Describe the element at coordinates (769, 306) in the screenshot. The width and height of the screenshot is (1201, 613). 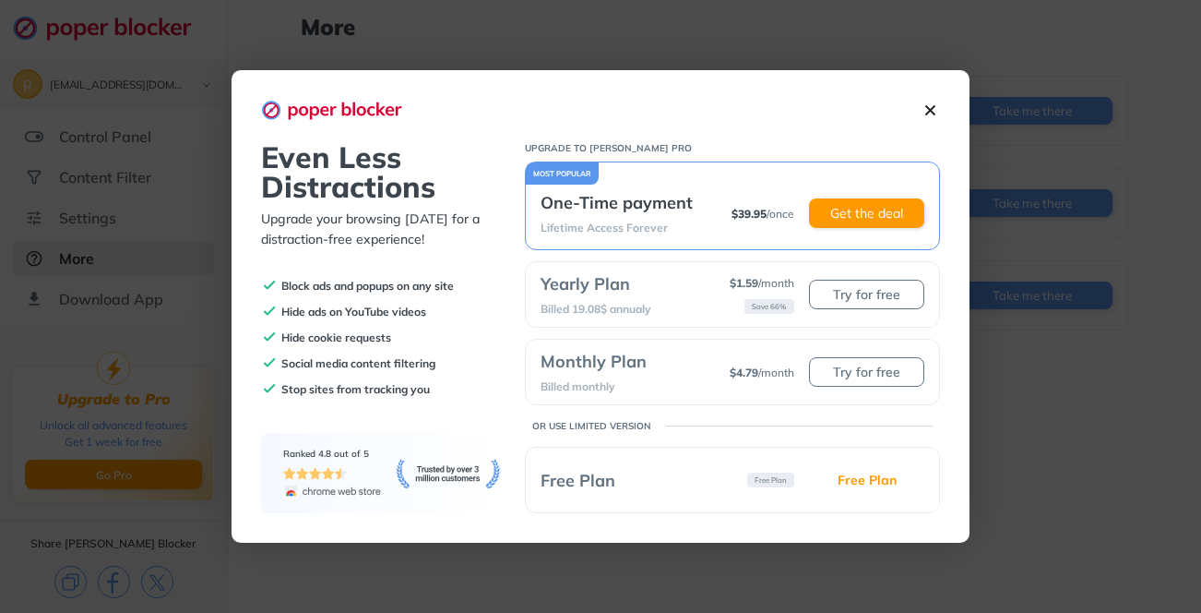
I see `p: Save 66%` at that location.